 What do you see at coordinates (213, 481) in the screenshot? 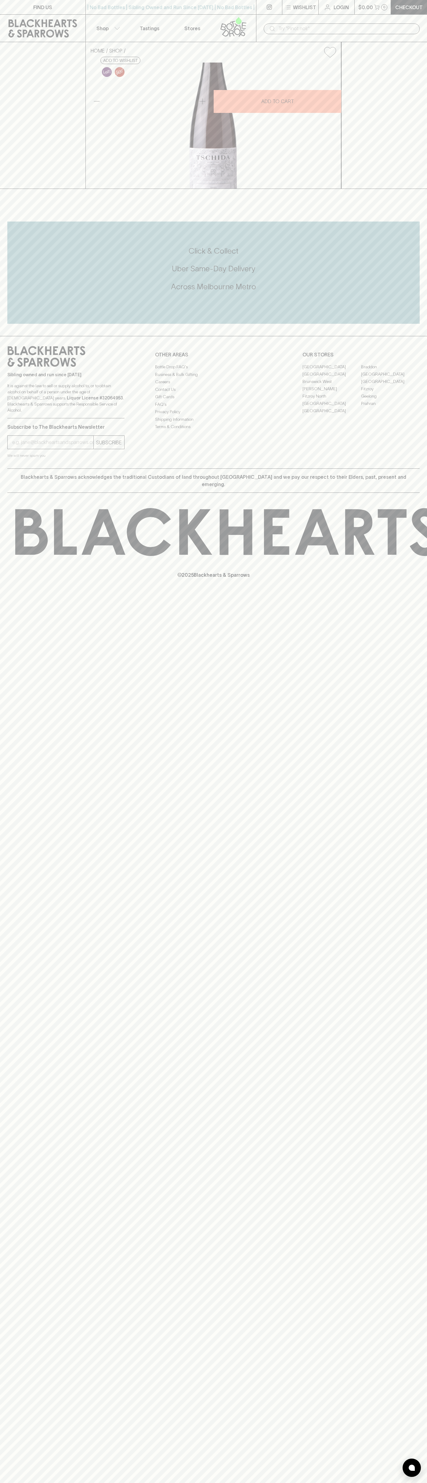
I see `p: Blackhearts & Sparrows acknowledges the traditional Custodians of land throughout [GEOGRAPHIC_DAT...` at bounding box center [213, 481].